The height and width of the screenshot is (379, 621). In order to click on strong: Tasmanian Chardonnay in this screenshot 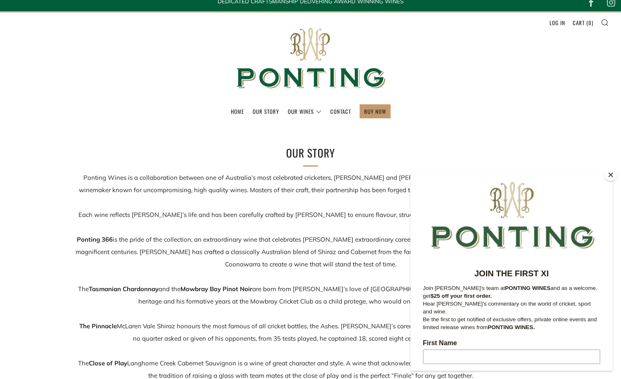, I will do `click(123, 289)`.